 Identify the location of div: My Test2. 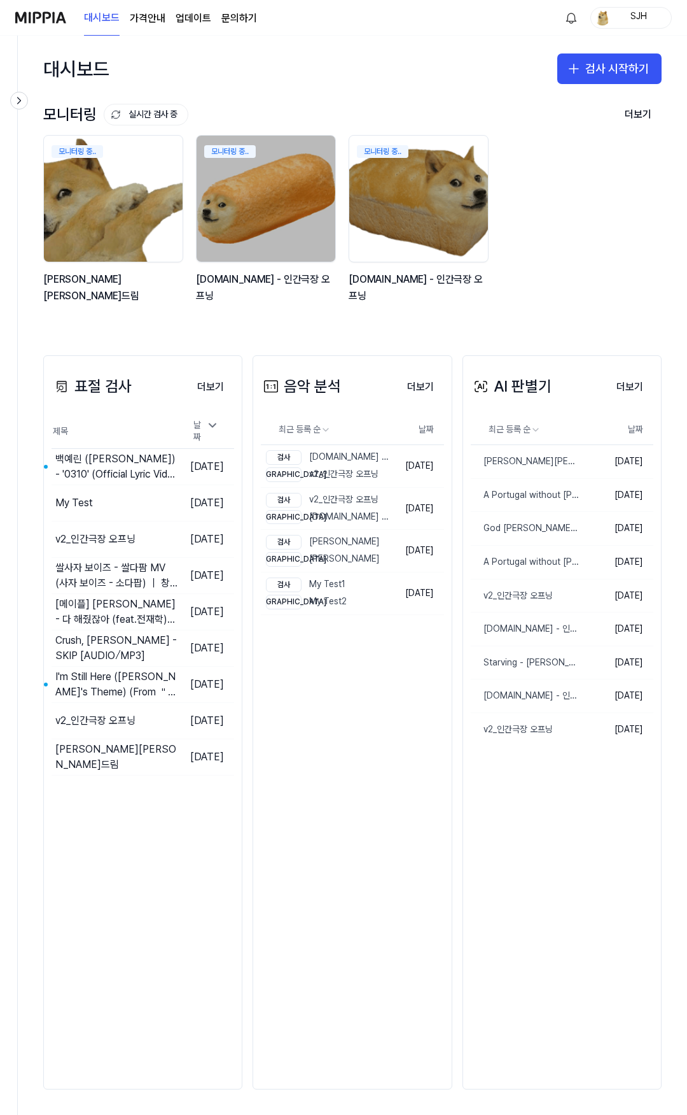
(306, 602).